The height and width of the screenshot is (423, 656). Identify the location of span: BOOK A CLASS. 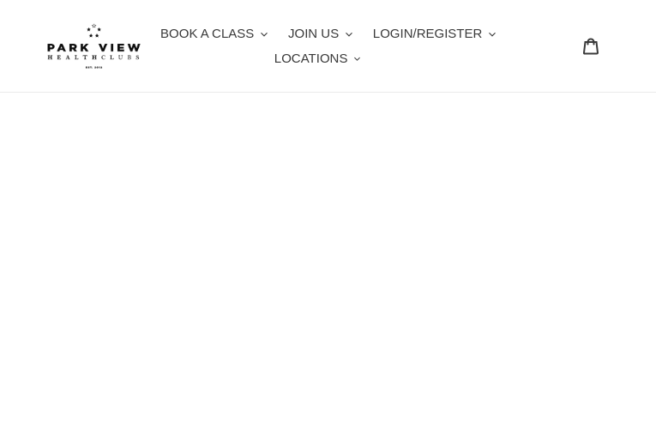
(207, 33).